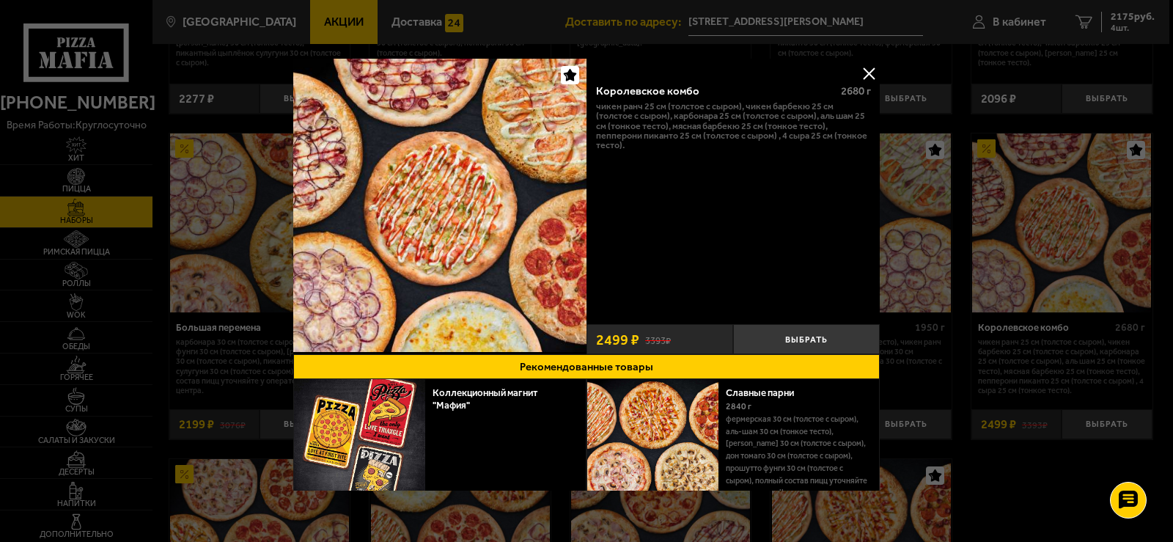 The image size is (1173, 542). What do you see at coordinates (738, 406) in the screenshot?
I see `span: 2840 г` at bounding box center [738, 406].